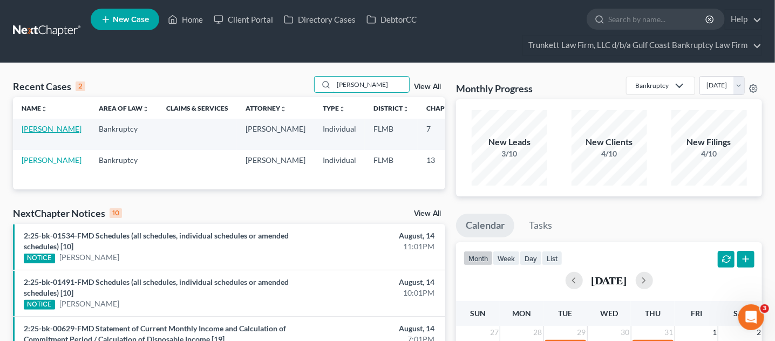 The height and width of the screenshot is (341, 775). What do you see at coordinates (478, 313) in the screenshot?
I see `span: Sun` at bounding box center [478, 313].